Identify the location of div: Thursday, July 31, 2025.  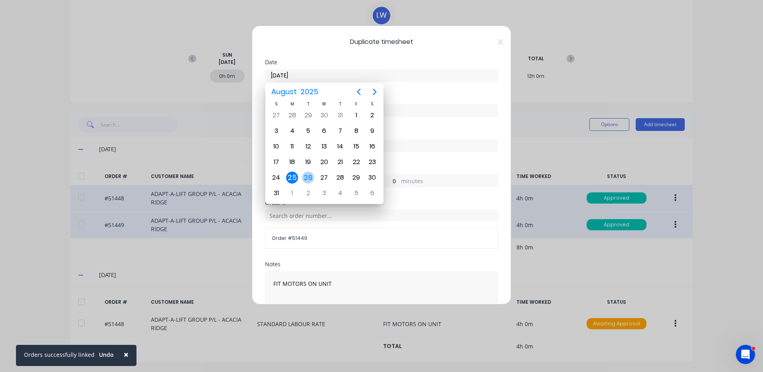
(341, 115).